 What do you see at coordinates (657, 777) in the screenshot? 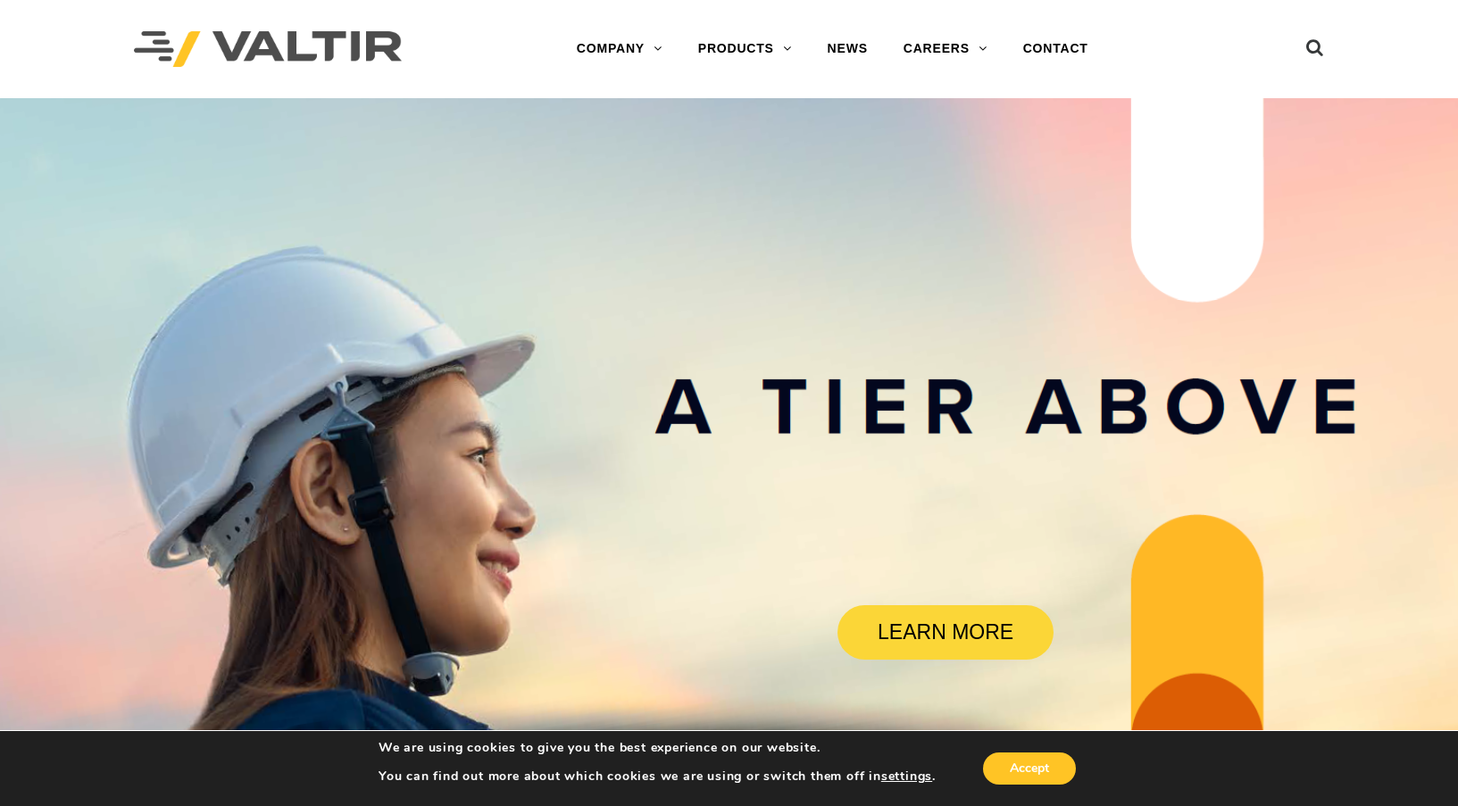
I see `p: You can find out more about which cookies we are using or switch them off in .` at bounding box center [657, 777].